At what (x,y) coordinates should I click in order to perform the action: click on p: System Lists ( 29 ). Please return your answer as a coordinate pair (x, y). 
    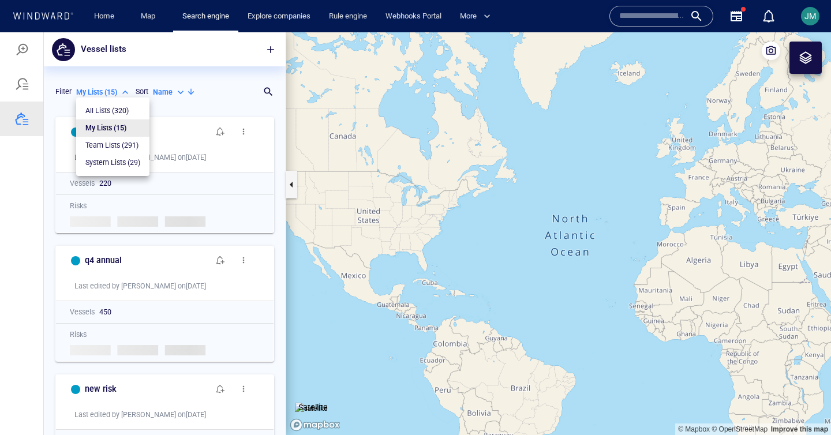
    Looking at the image, I should click on (113, 130).